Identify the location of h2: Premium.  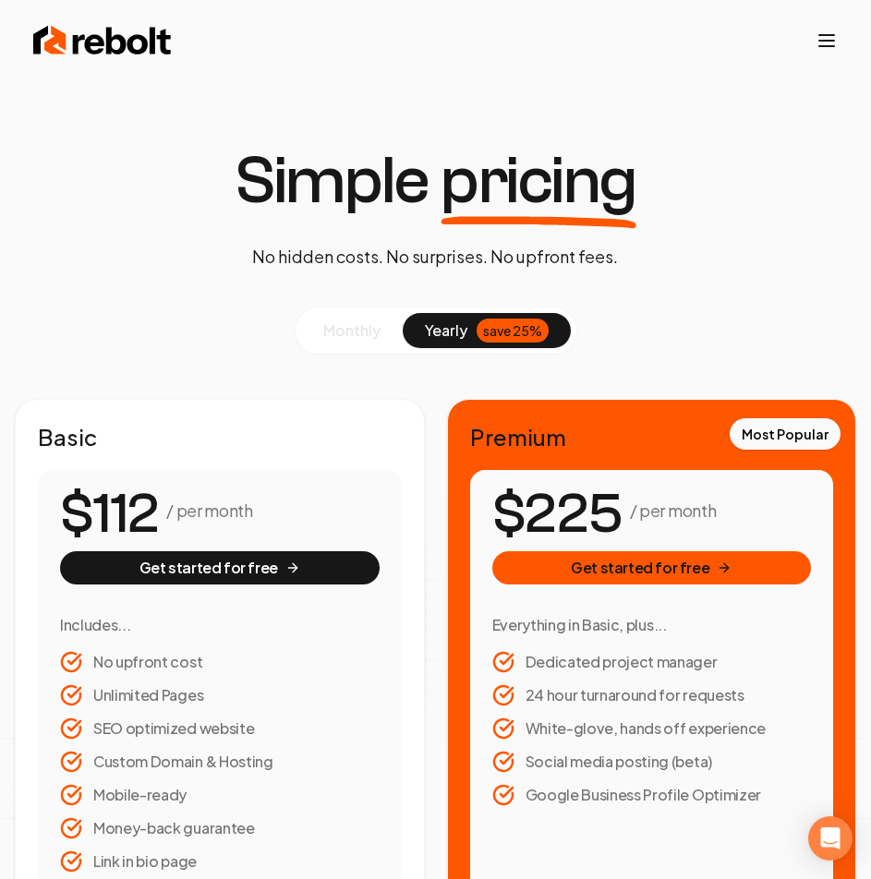
(652, 437).